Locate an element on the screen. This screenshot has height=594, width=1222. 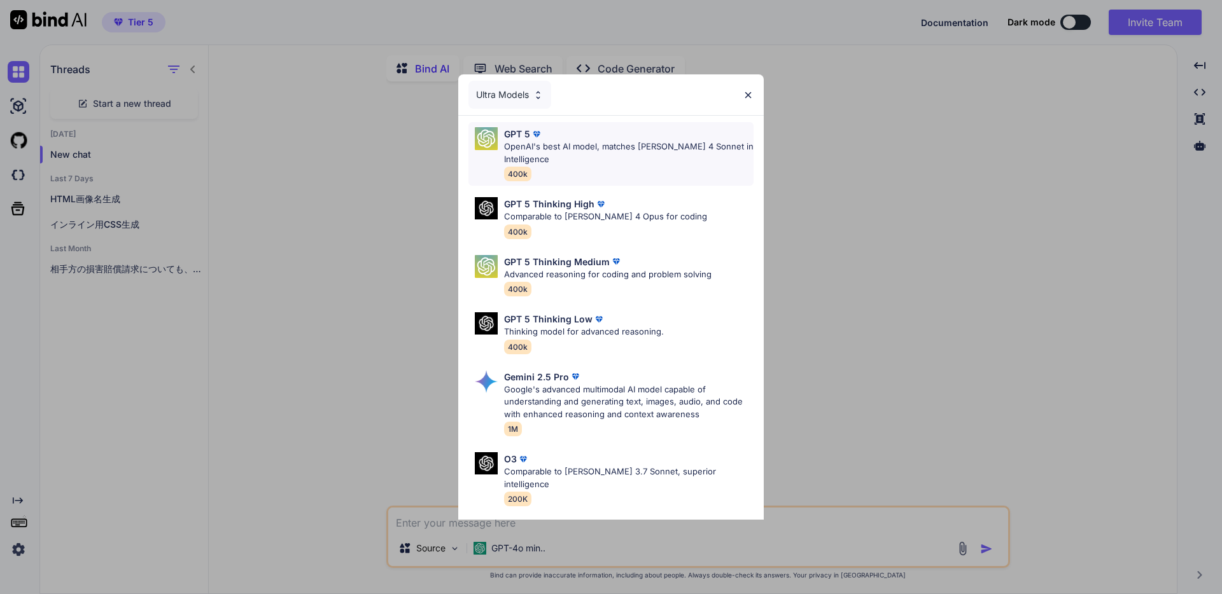
p: GPT 5 Thinking Low is located at coordinates (548, 319).